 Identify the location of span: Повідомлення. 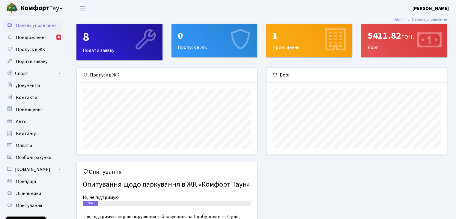
(31, 38).